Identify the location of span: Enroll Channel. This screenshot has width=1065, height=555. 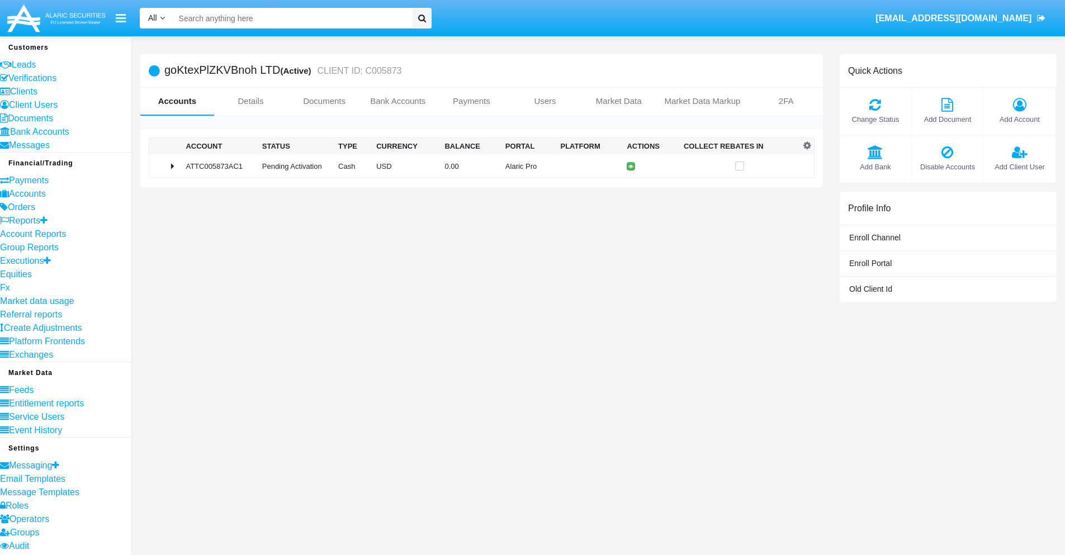
(875, 238).